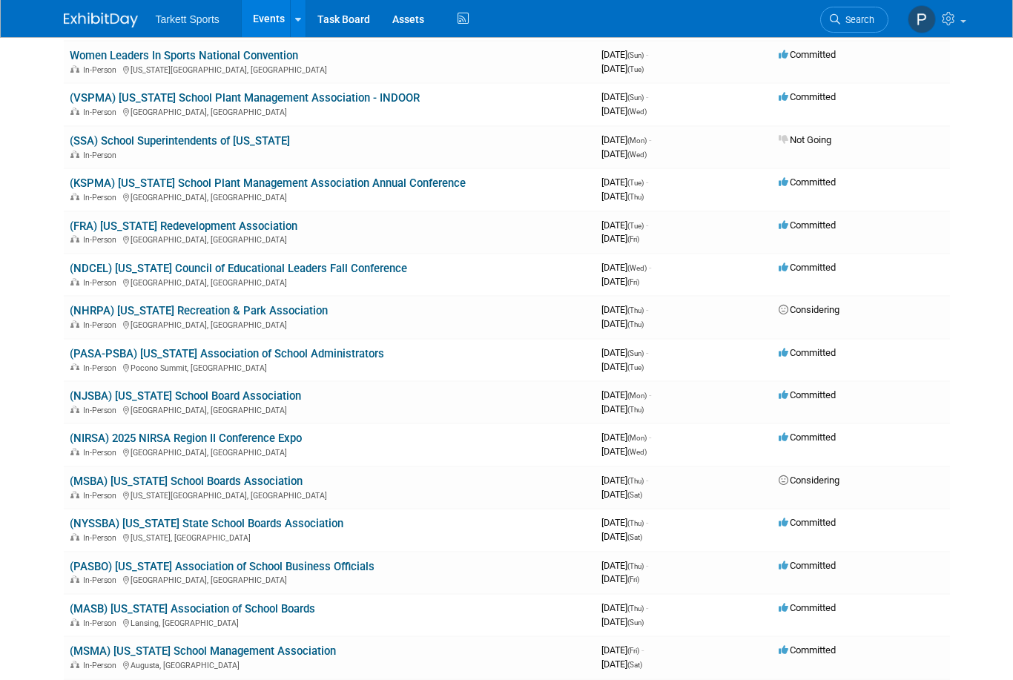 Image resolution: width=1013 pixels, height=680 pixels. What do you see at coordinates (809, 309) in the screenshot?
I see `span: Considering` at bounding box center [809, 309].